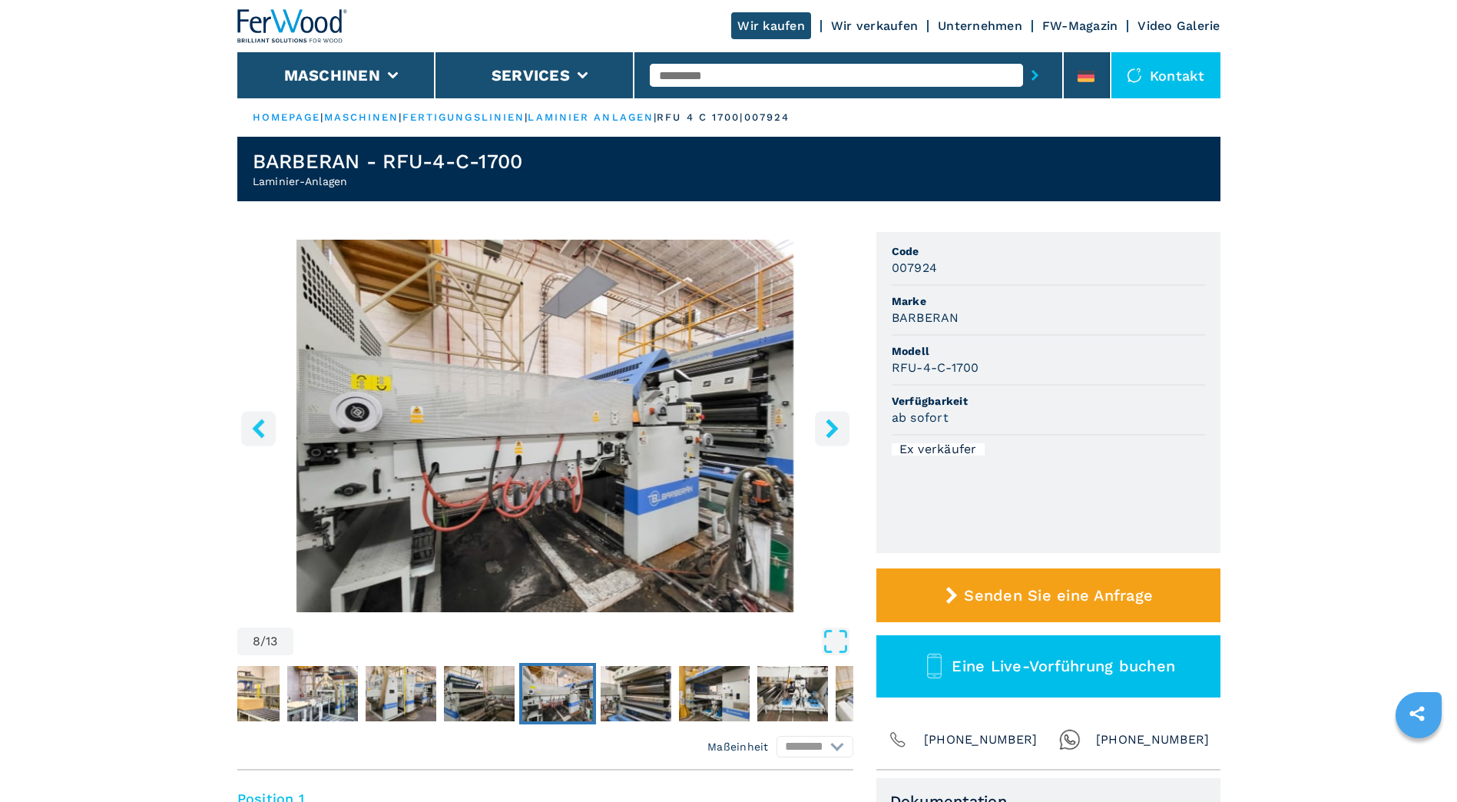  Describe the element at coordinates (388, 181) in the screenshot. I see `h2: Laminier-Anlagen` at that location.